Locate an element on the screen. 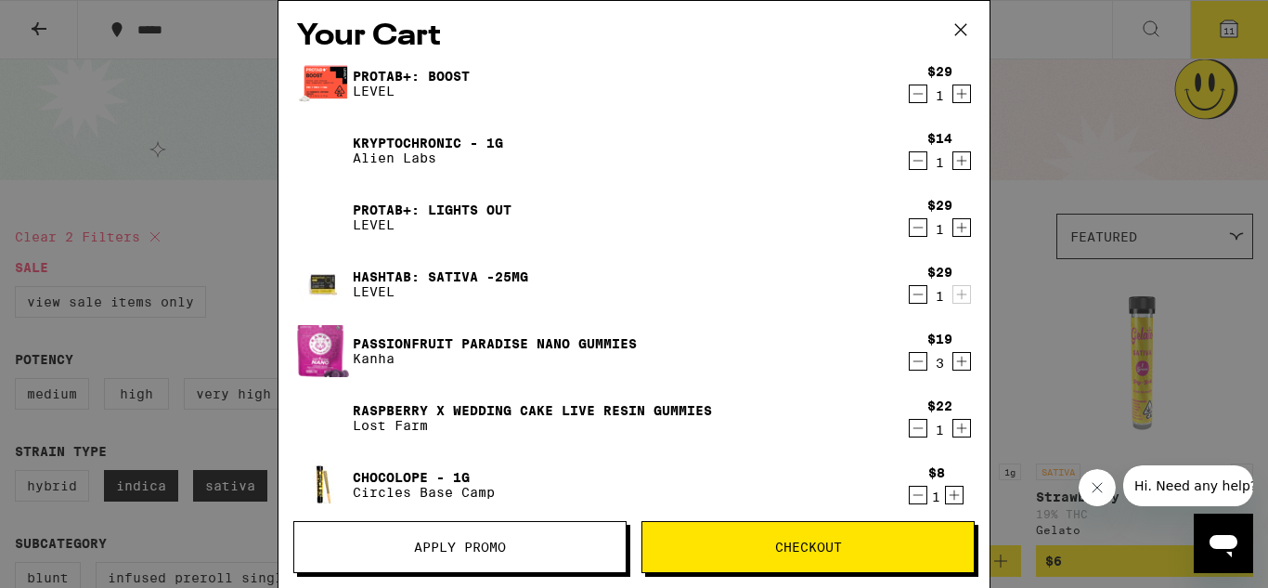 The width and height of the screenshot is (1268, 588). a: ProTab+: Lights Out is located at coordinates (432, 210).